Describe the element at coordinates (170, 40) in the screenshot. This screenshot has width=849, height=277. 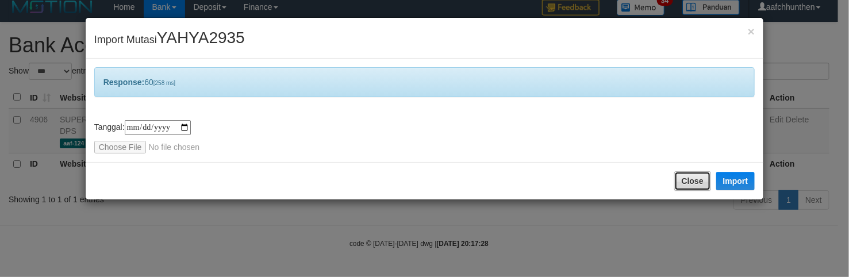
I see `span: Import Mutasi` at that location.